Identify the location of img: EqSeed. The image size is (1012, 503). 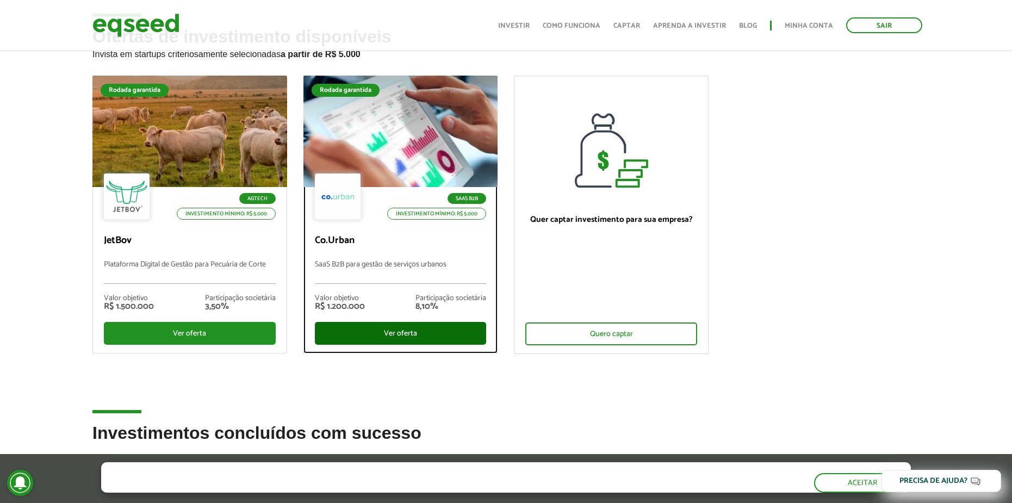
(136, 25).